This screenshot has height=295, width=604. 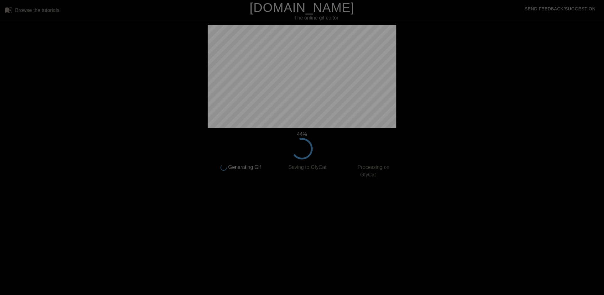 What do you see at coordinates (38, 10) in the screenshot?
I see `div: Browse the tutorials!` at bounding box center [38, 10].